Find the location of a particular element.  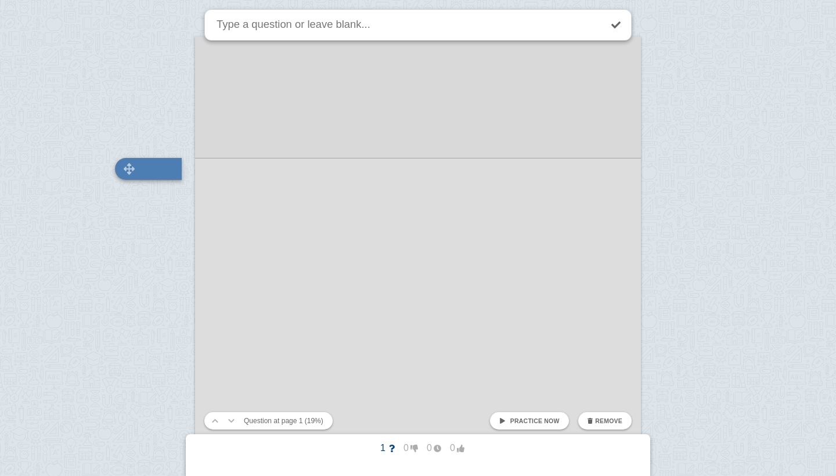

span: Remove is located at coordinates (608, 421).